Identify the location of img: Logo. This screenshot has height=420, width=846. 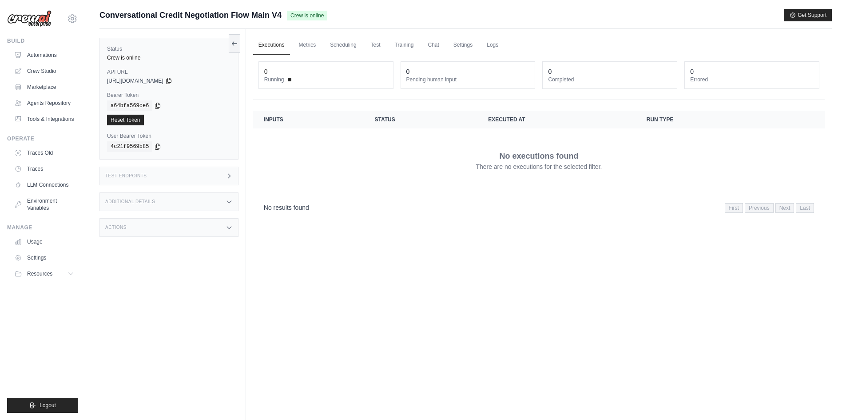
(29, 19).